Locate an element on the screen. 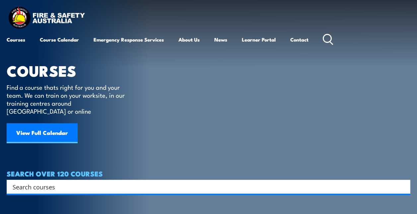 The image size is (417, 214). h1: COURSES is located at coordinates (70, 70).